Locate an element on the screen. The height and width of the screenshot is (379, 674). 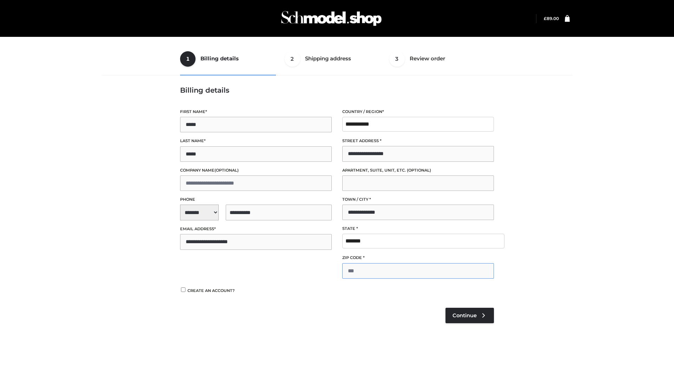
img: Schmodel Admin 964 is located at coordinates (331, 18).